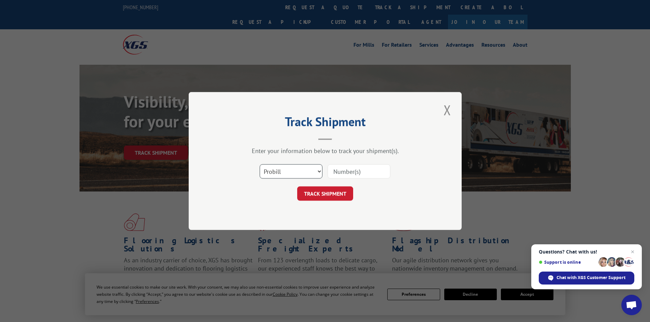 Image resolution: width=650 pixels, height=322 pixels. Describe the element at coordinates (359, 172) in the screenshot. I see `input: Number(s)` at that location.